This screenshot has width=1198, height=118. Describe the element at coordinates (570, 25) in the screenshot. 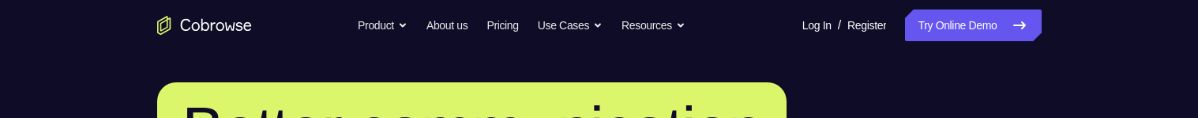

I see `button: Use Cases` at that location.